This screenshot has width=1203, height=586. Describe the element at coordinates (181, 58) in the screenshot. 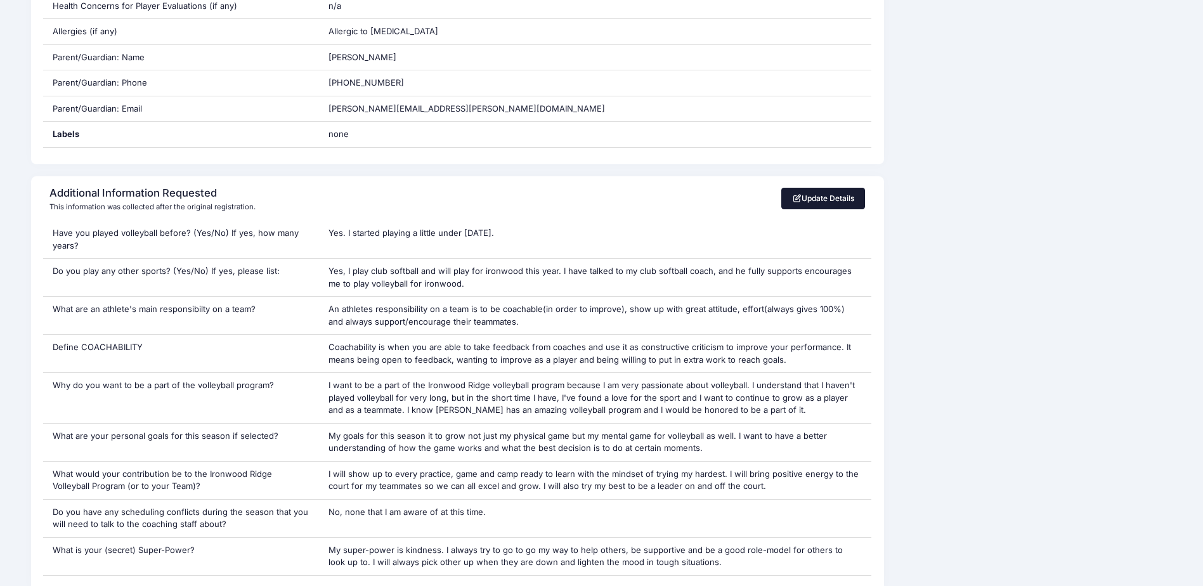

I see `div: Parent/Guardian: Name` at that location.